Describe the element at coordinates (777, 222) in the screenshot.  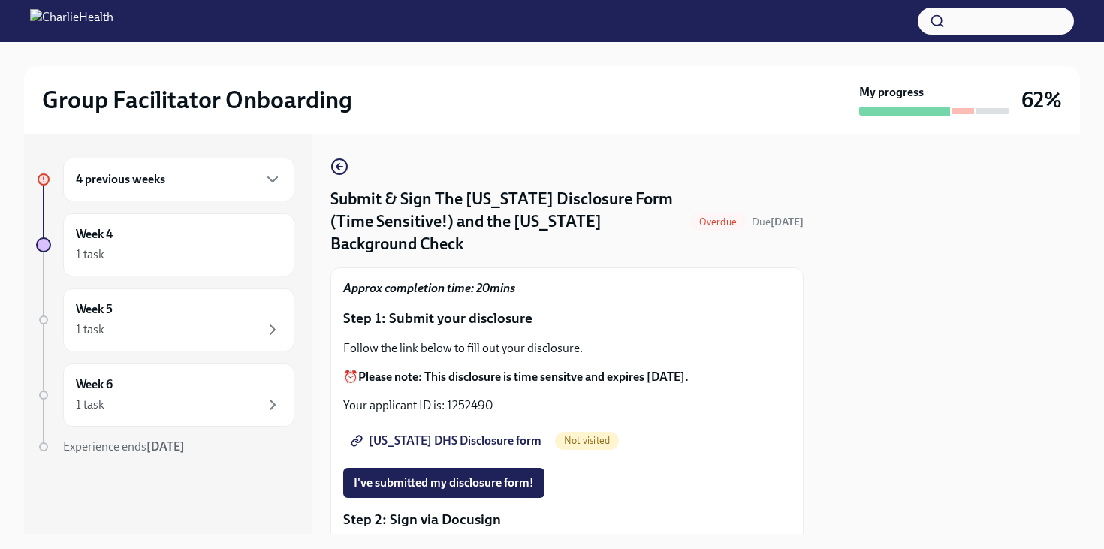
I see `span: September 11th, 2025 09:00` at that location.